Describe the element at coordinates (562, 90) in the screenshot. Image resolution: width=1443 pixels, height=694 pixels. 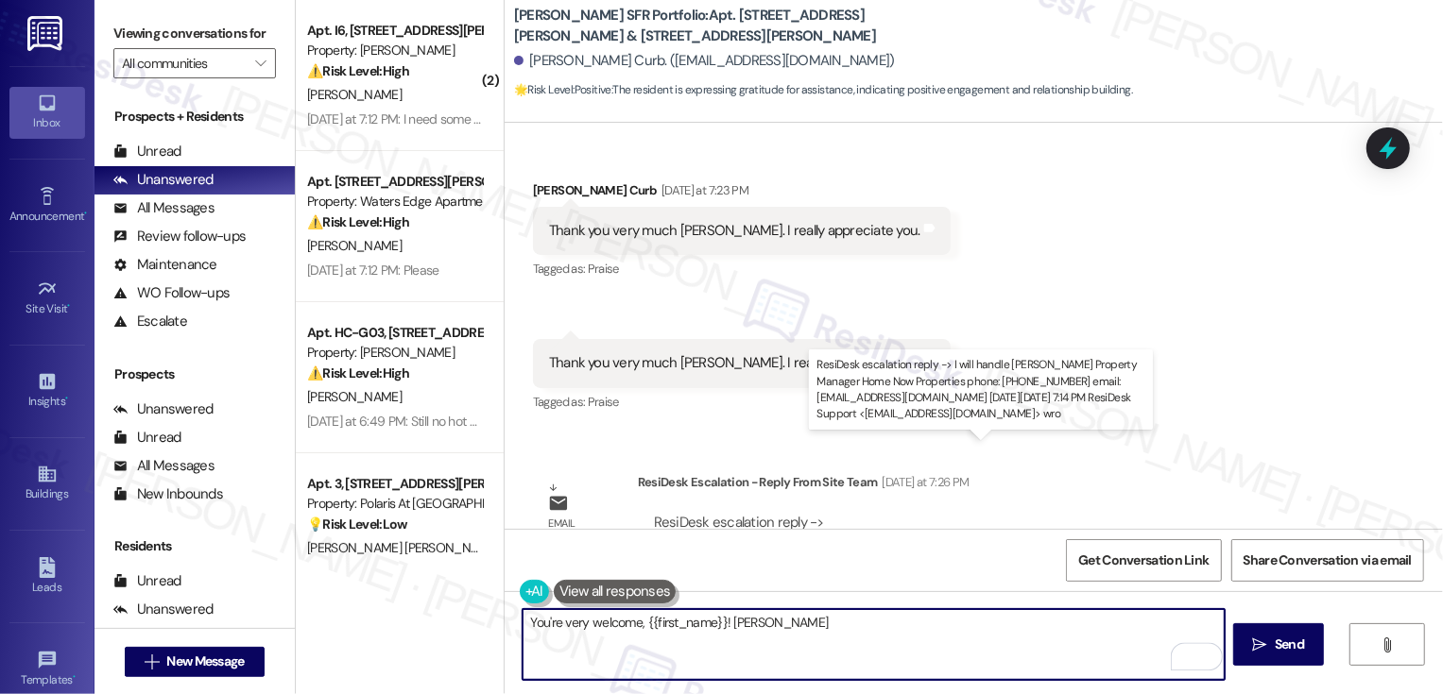
I see `strong: 🌟 Risk Level: Positive` at that location.